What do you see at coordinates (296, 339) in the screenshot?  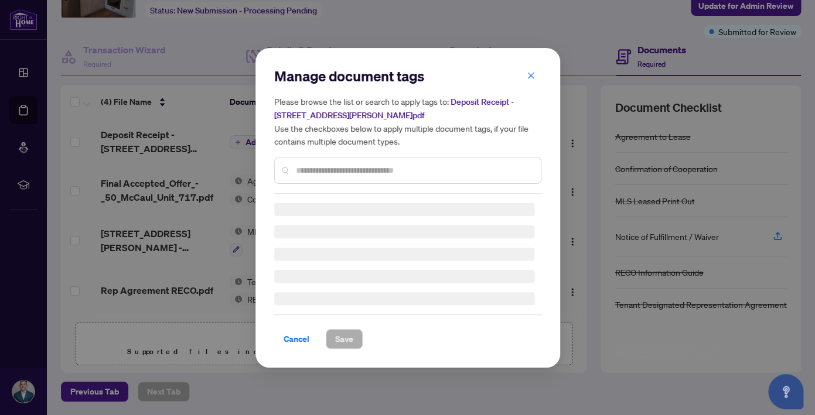 I see `span: Cancel` at bounding box center [296, 339].